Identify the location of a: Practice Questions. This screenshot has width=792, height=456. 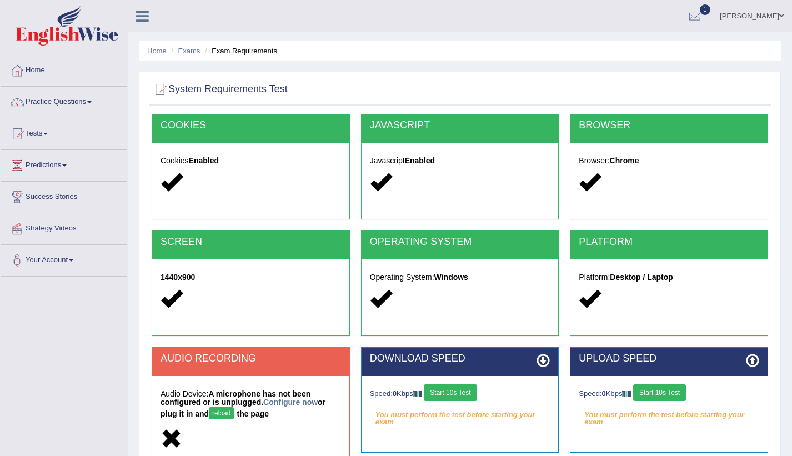
(64, 101).